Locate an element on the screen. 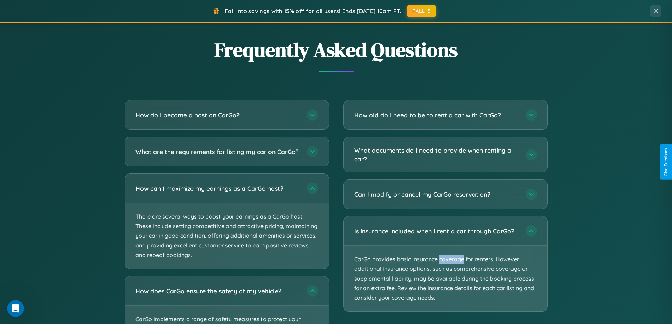 The width and height of the screenshot is (672, 324). h3: How does CarGo ensure the safety of my vehicle? is located at coordinates (218, 291).